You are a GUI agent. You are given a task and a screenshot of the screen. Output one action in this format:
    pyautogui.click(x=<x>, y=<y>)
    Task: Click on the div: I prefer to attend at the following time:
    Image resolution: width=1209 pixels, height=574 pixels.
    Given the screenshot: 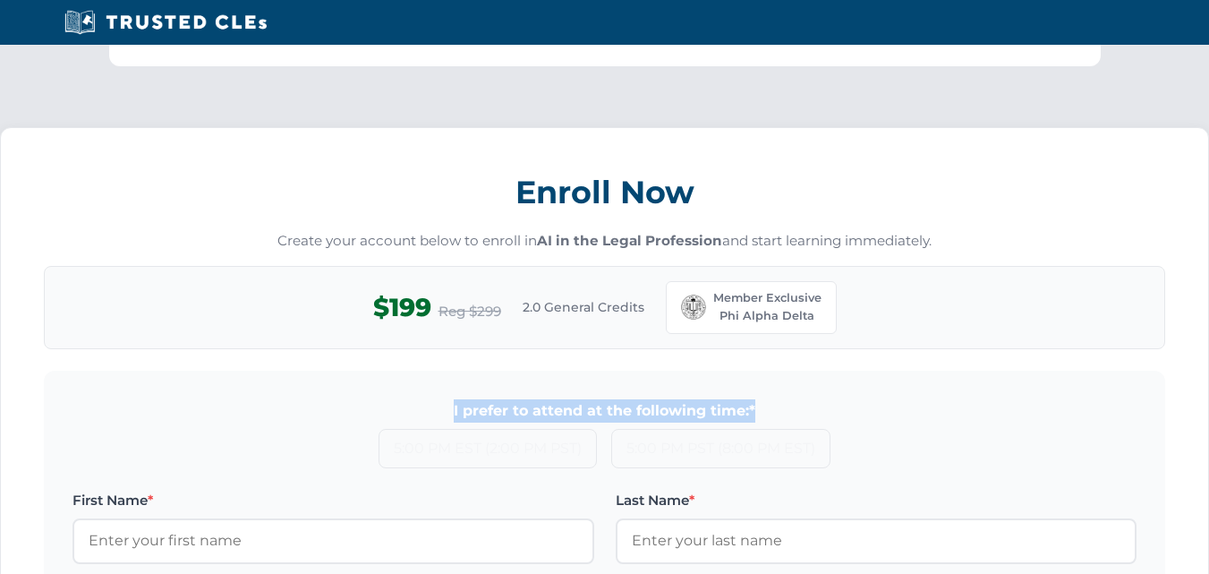 What is the action you would take?
    pyautogui.click(x=604, y=411)
    